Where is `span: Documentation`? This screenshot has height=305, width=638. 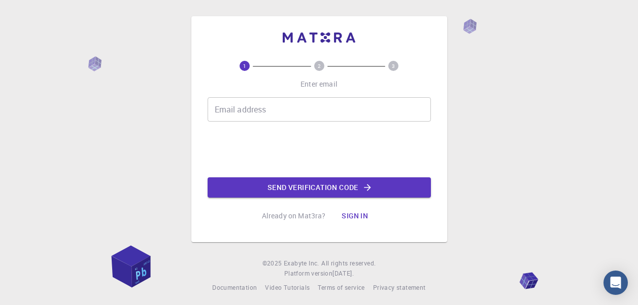 span: Documentation is located at coordinates (234, 288).